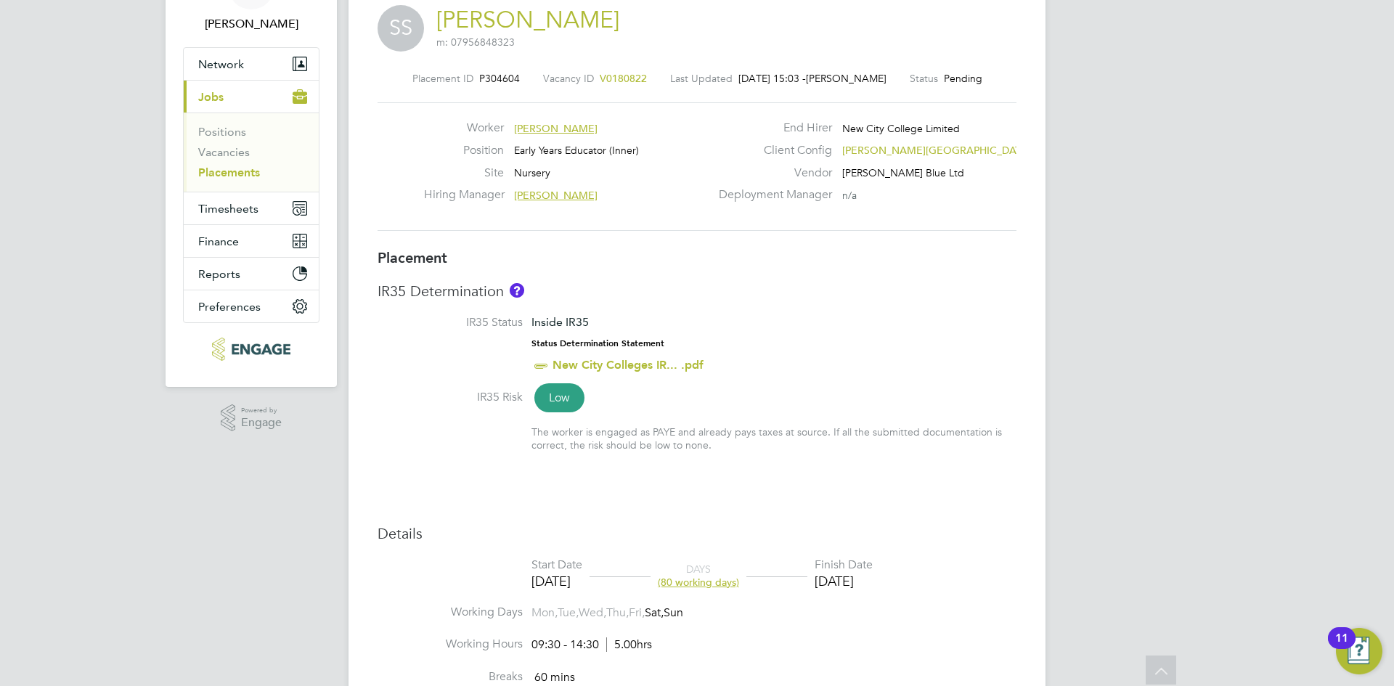 The height and width of the screenshot is (686, 1394). What do you see at coordinates (577, 150) in the screenshot?
I see `span: Early Years Educator (Inner)` at bounding box center [577, 150].